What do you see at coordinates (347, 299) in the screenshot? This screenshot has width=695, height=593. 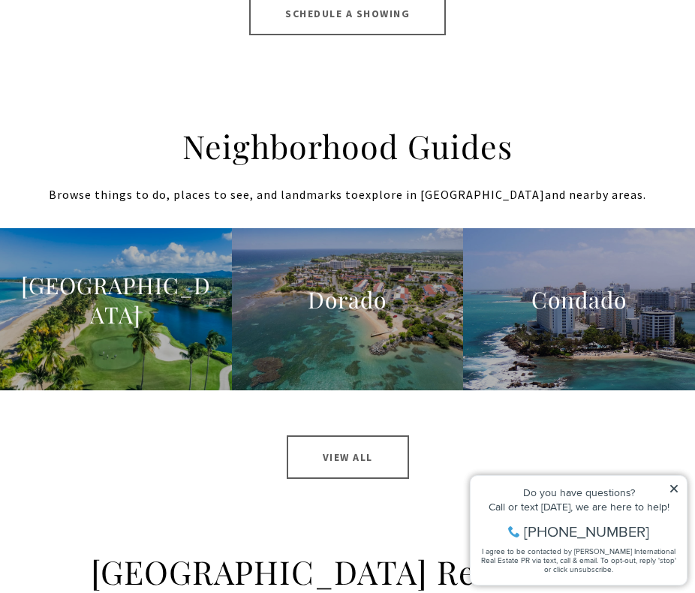 I see `h3: Dorado` at bounding box center [347, 299].